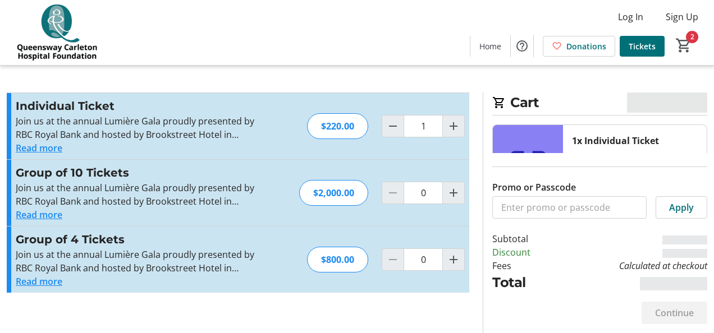  Describe the element at coordinates (586, 46) in the screenshot. I see `span: Donations` at that location.